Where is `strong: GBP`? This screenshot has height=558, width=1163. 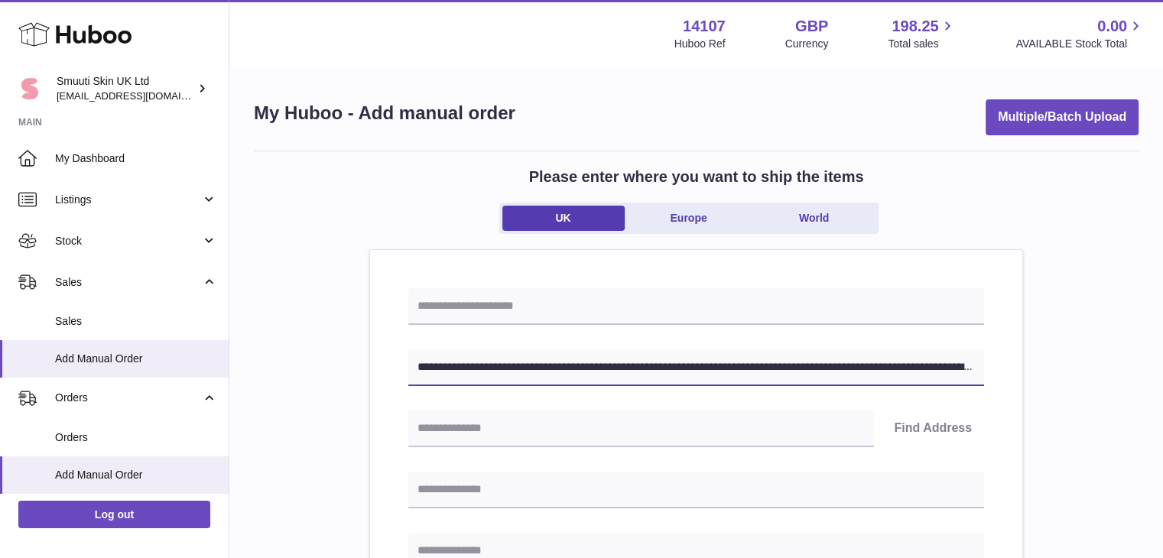
strong: GBP is located at coordinates (811, 26).